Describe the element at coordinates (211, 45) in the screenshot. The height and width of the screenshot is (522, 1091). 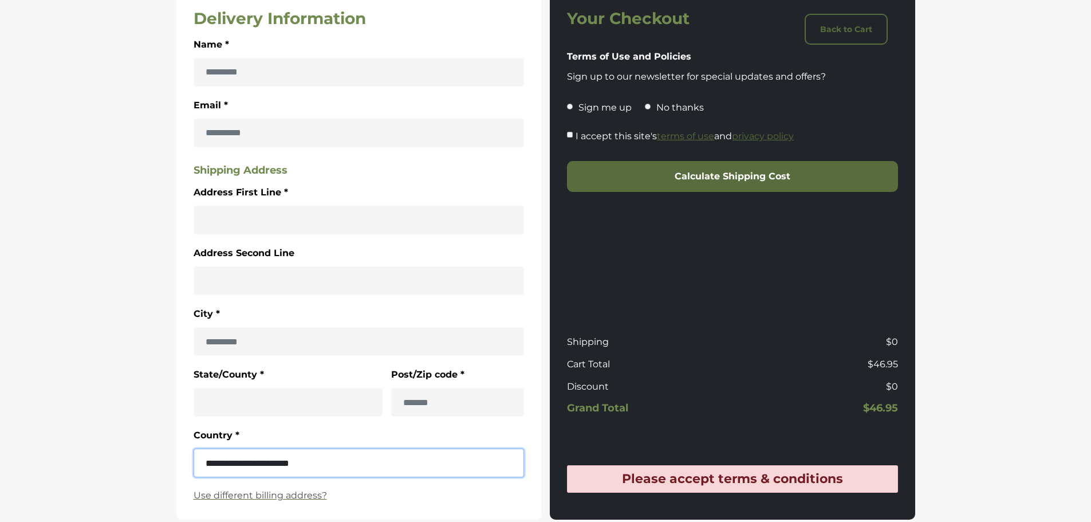
I see `label: Name *` at that location.